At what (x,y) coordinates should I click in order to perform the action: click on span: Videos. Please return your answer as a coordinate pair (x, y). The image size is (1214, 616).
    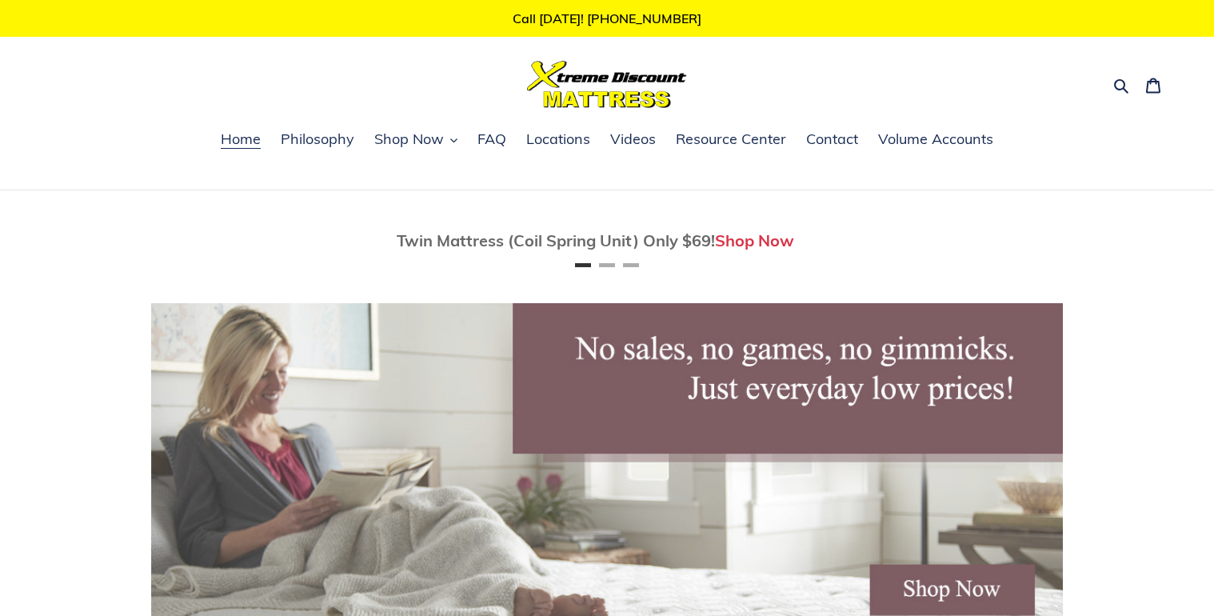
    Looking at the image, I should click on (632, 139).